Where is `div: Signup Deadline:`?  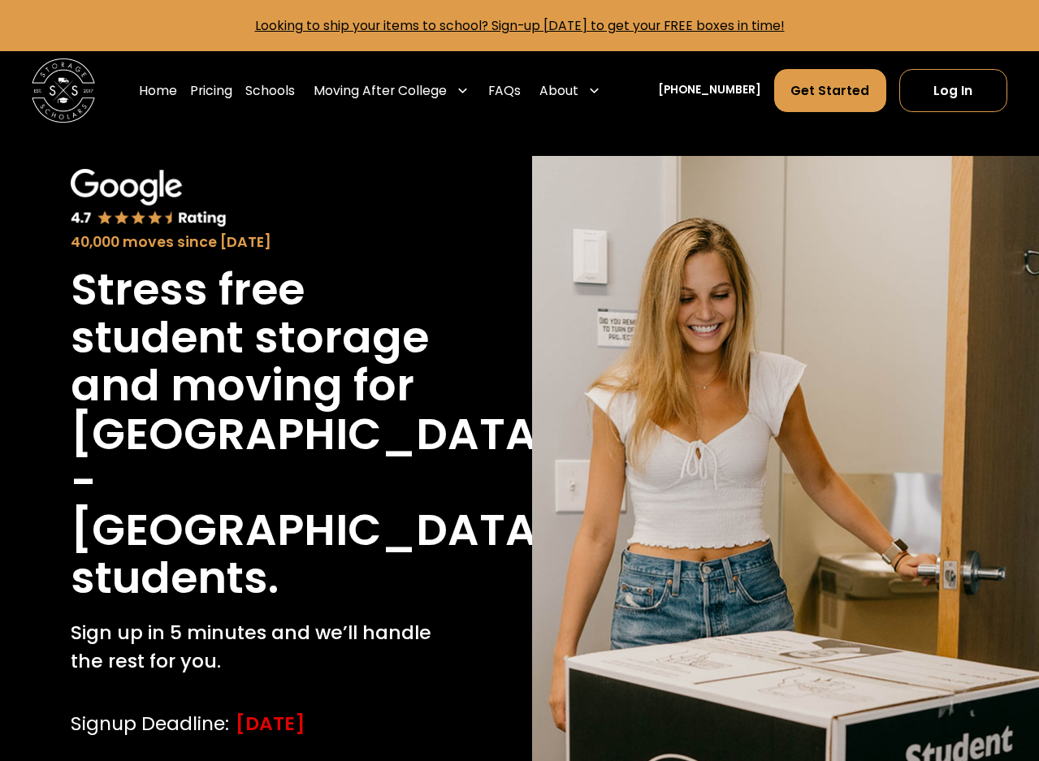
div: Signup Deadline: is located at coordinates (149, 723).